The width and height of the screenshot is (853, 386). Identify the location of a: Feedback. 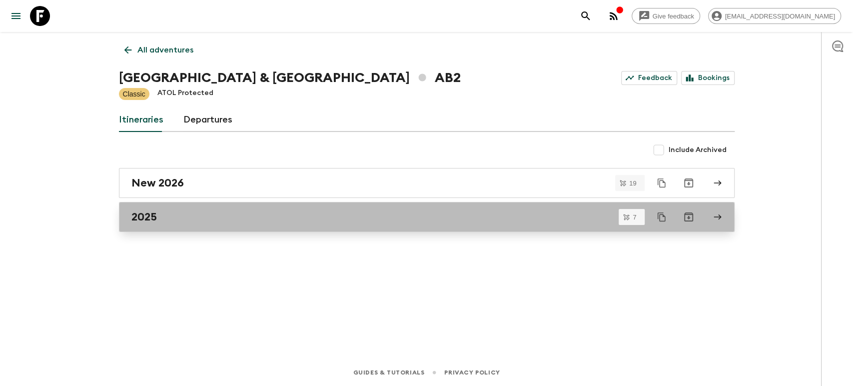
(649, 78).